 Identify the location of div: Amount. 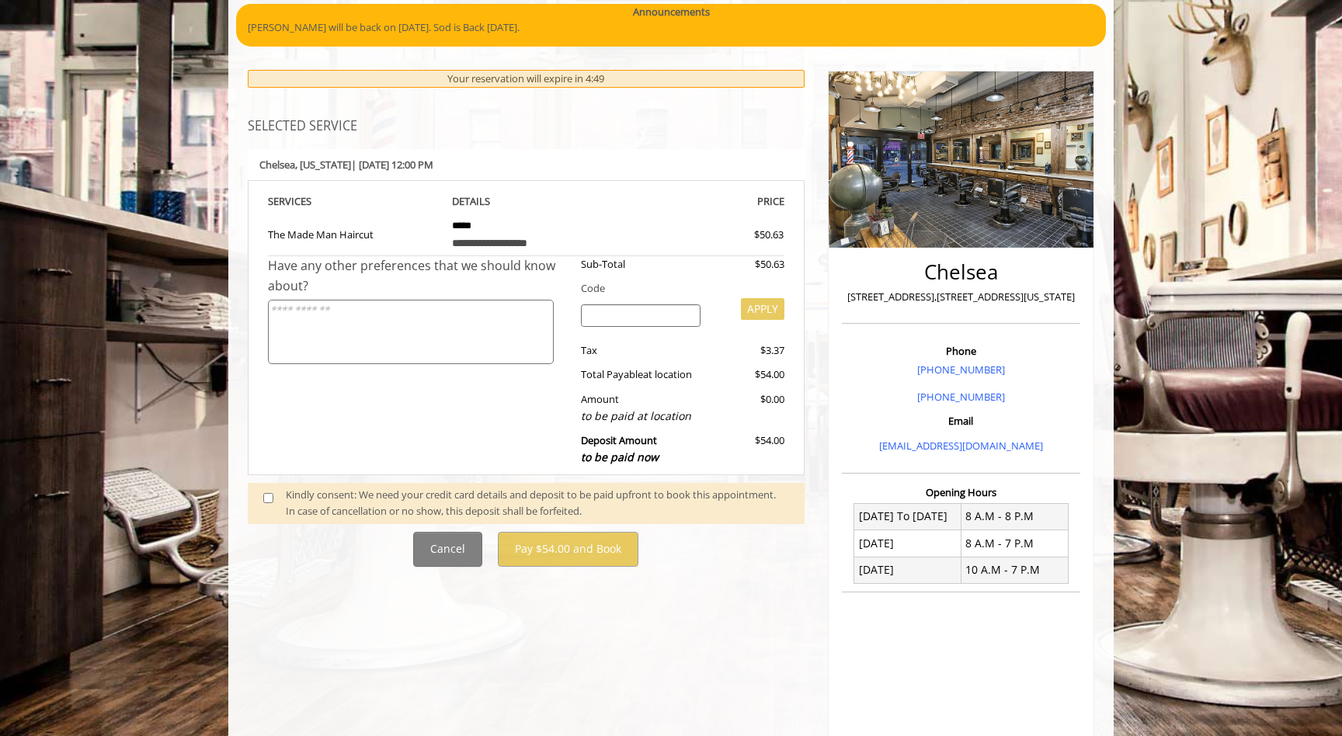
(641, 408).